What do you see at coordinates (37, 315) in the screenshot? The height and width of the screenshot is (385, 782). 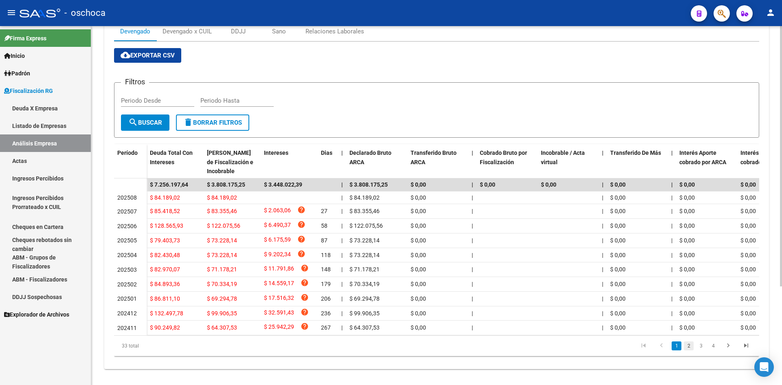 I see `span: Explorador de Archivos` at bounding box center [37, 315].